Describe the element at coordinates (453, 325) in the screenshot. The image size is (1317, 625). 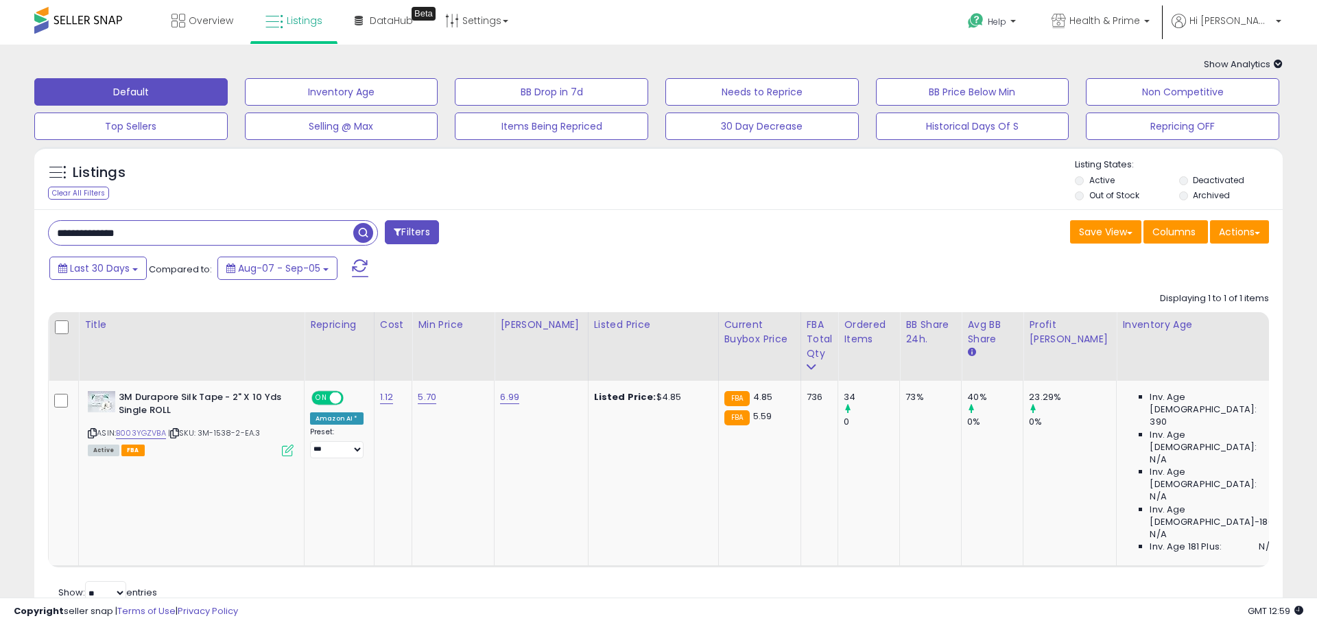
I see `div: Min Price` at that location.